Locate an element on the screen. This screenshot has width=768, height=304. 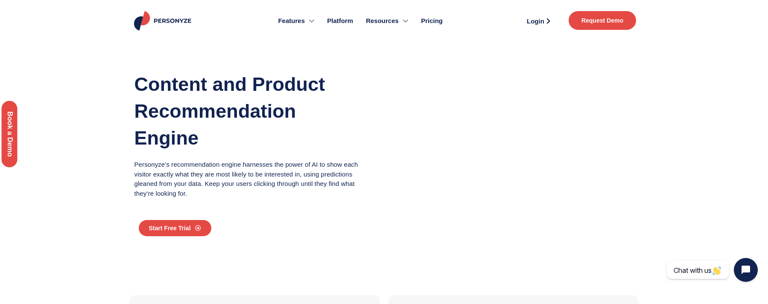
a: Platform is located at coordinates (340, 21).